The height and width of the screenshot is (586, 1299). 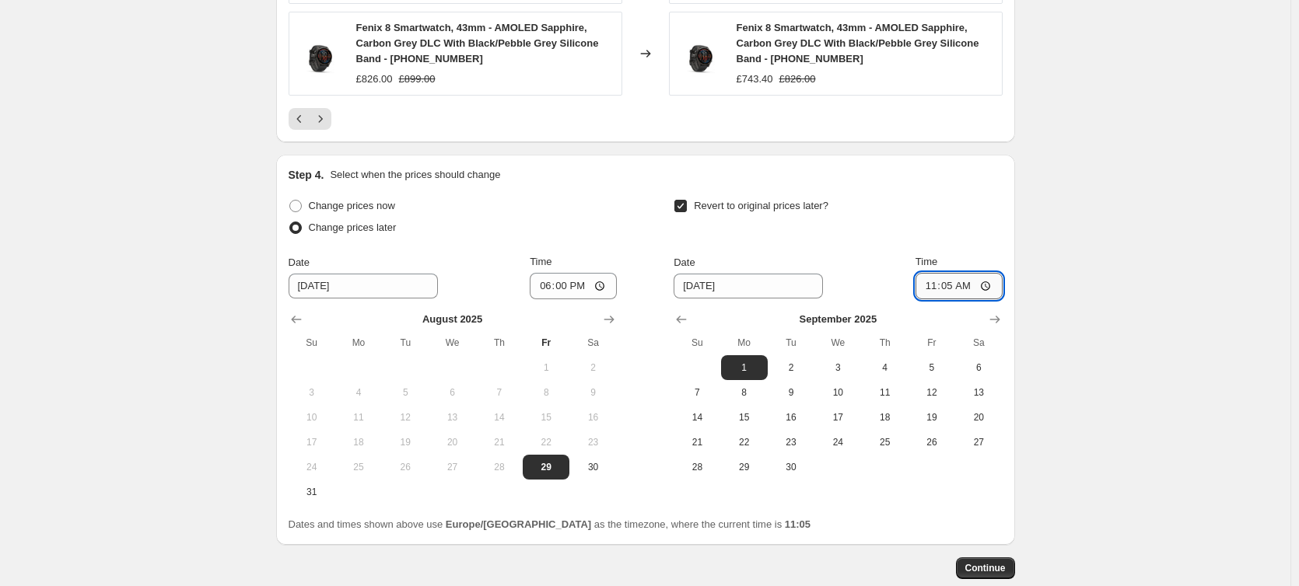 What do you see at coordinates (359, 418) in the screenshot?
I see `button: Monday August 11 2025` at bounding box center [359, 418].